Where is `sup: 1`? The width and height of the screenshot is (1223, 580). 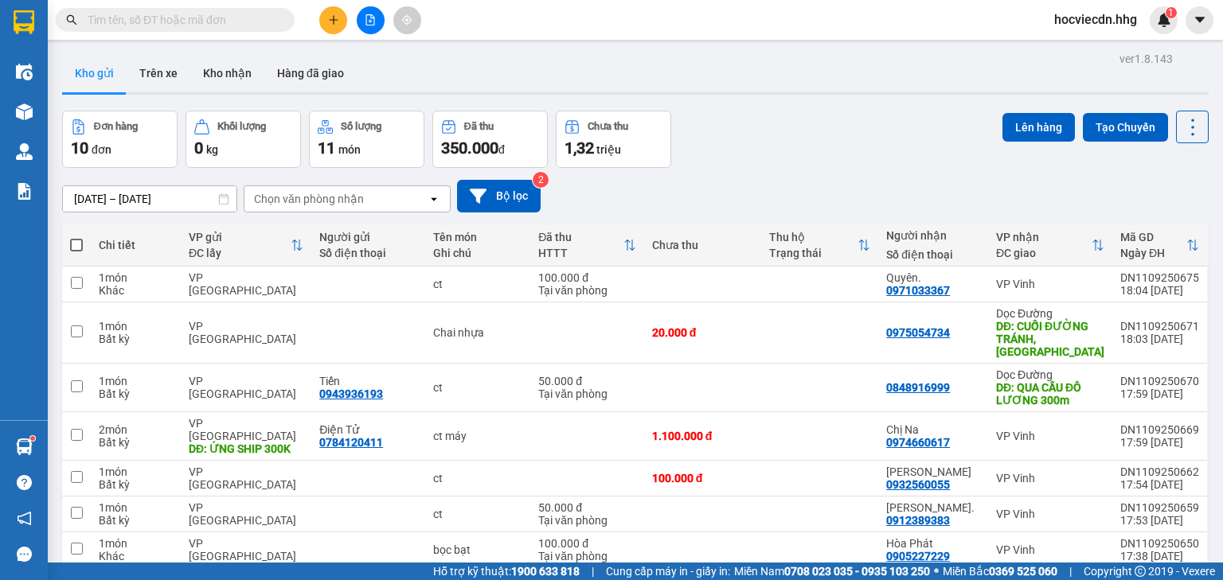
sup: 1 is located at coordinates (1171, 13).